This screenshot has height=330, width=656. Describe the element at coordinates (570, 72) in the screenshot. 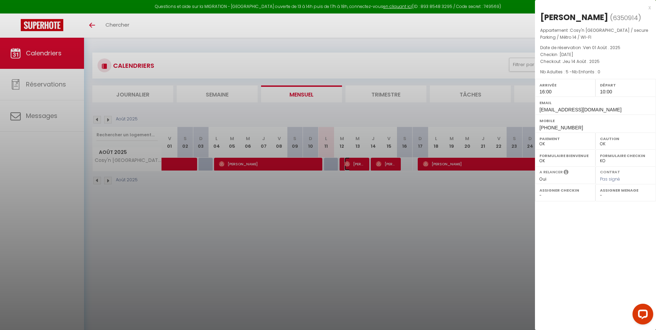

I see `span: Nb Adultes : 5 -` at that location.